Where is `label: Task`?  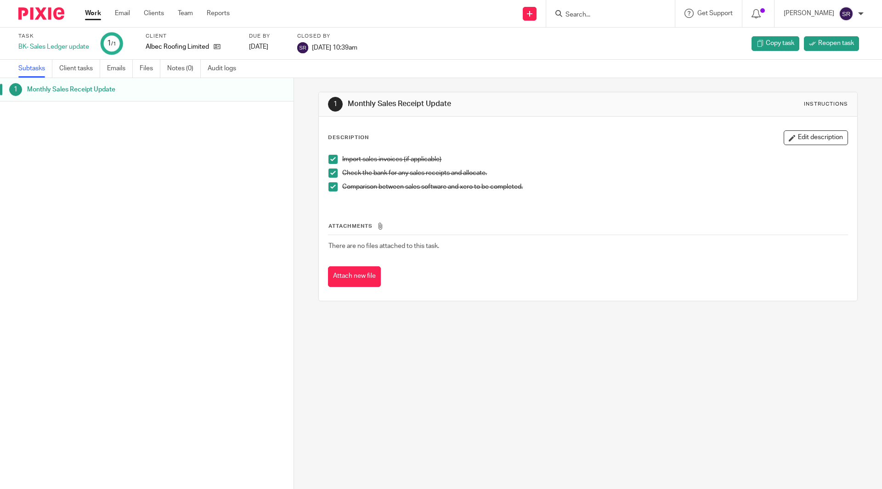
label: Task is located at coordinates (54, 36).